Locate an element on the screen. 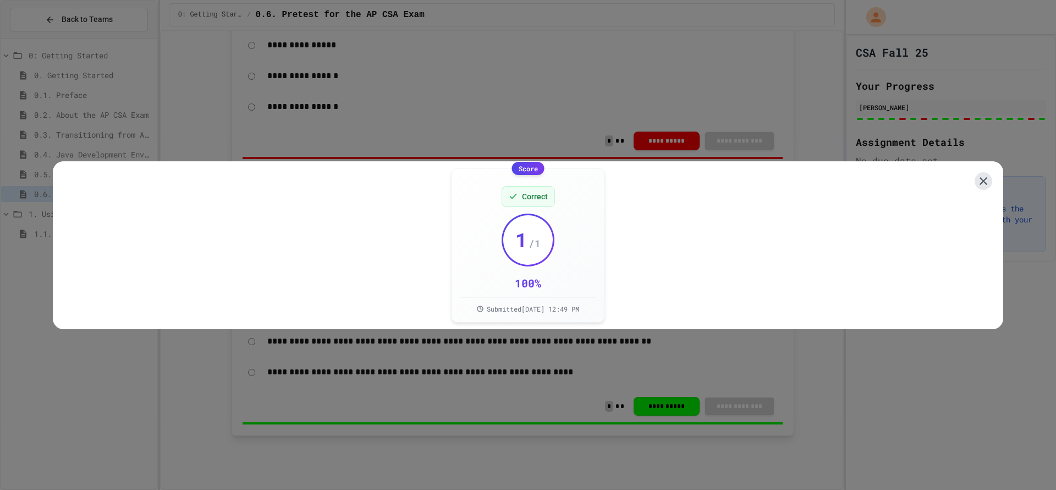  h1: CSA Fall 25 is located at coordinates (892, 52).